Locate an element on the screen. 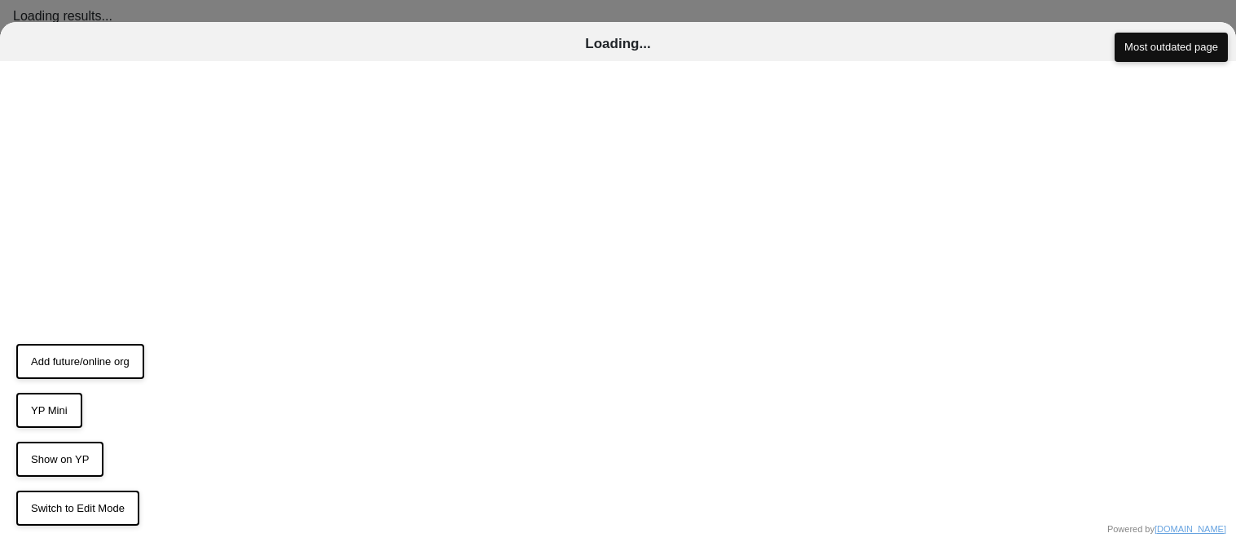 Image resolution: width=1236 pixels, height=542 pixels. span: Loading... is located at coordinates (618, 43).